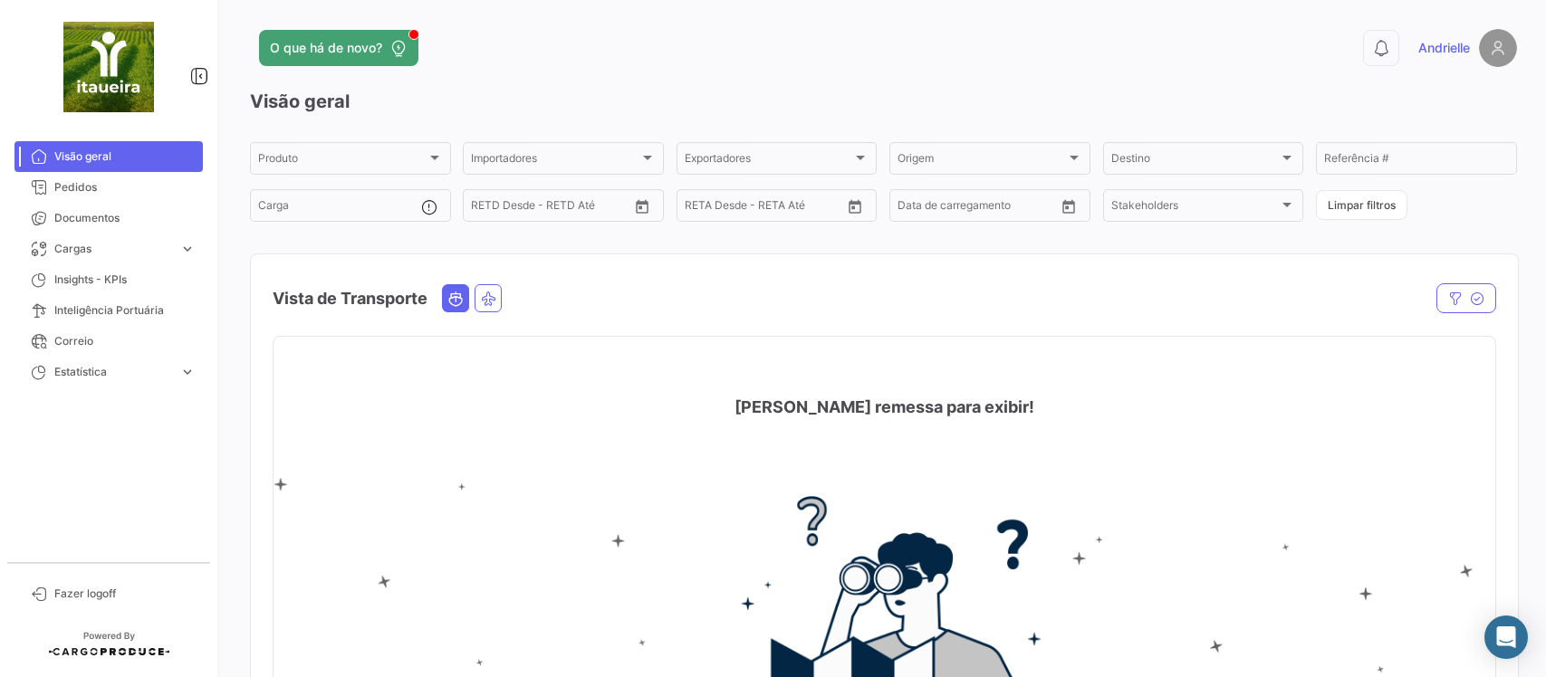  What do you see at coordinates (339, 48) in the screenshot?
I see `button: O que há de novo?` at bounding box center [339, 48].